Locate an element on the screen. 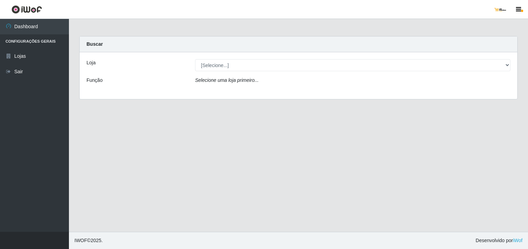  label: Função is located at coordinates (94, 80).